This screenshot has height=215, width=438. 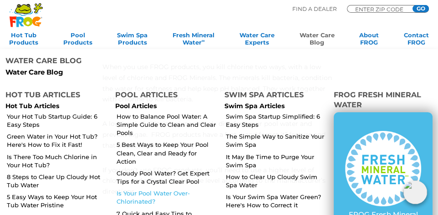 I want to click on a: Fresh MineralWater∞, so click(x=194, y=41).